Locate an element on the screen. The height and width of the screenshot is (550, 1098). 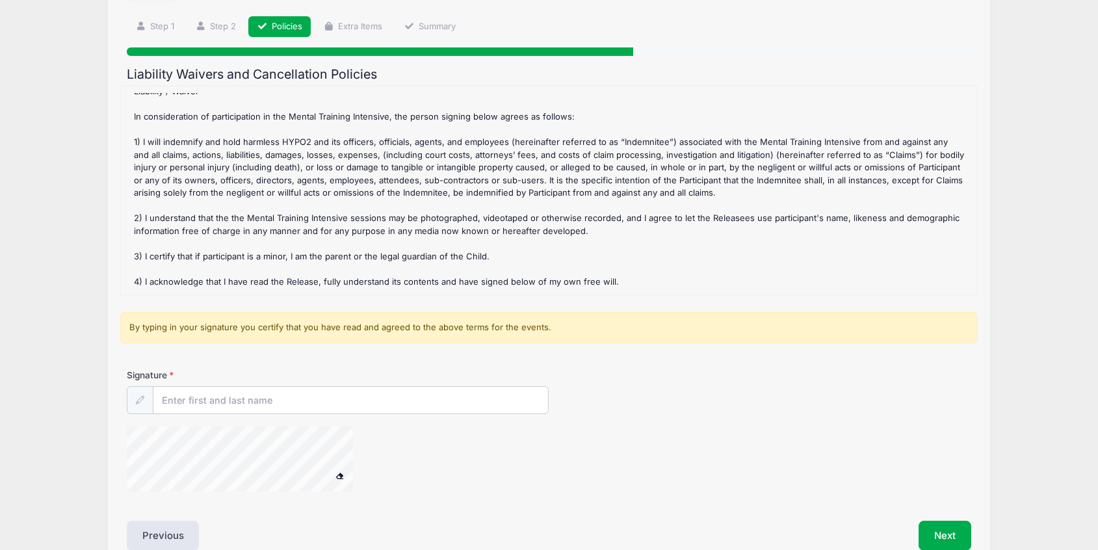
div: By typing in your signature you certify that you have read and agreed to the above terms for the ... is located at coordinates (549, 328).